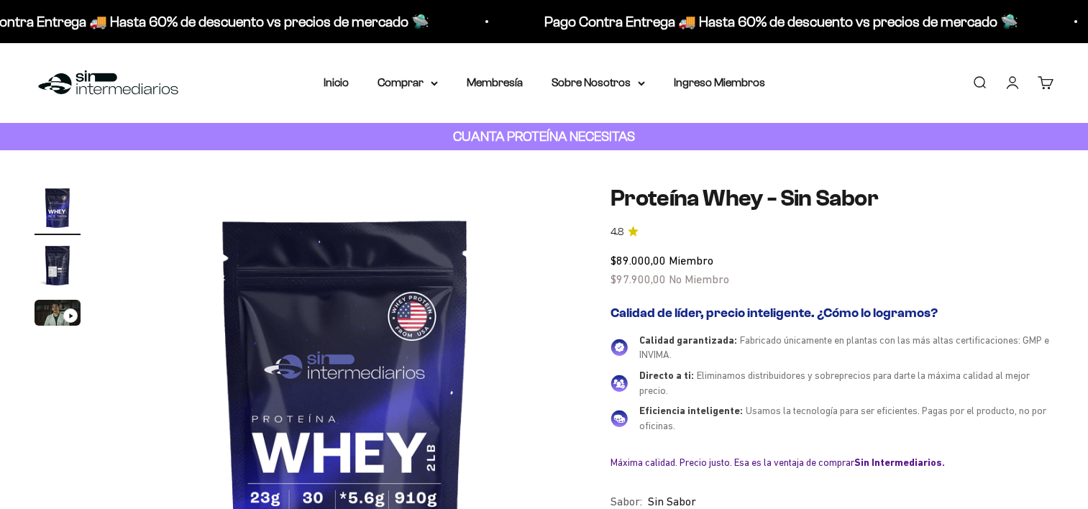 Image resolution: width=1088 pixels, height=509 pixels. What do you see at coordinates (543, 136) in the screenshot?
I see `strong: CUANTA PROTEÍNA NECESITAS` at bounding box center [543, 136].